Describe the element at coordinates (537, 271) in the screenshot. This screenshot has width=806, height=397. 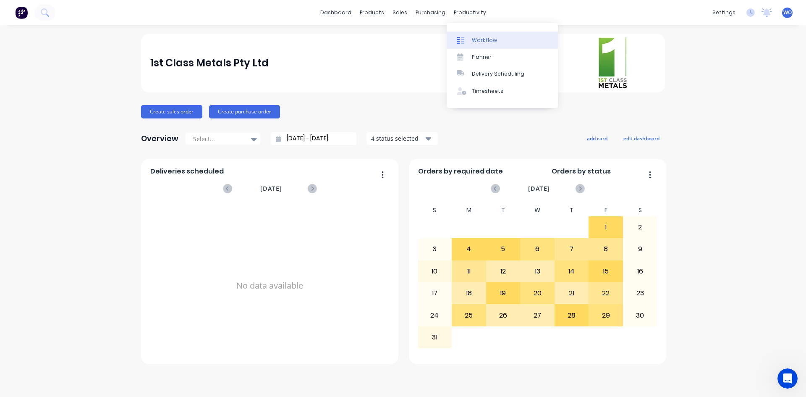
I see `div: 13` at that location.